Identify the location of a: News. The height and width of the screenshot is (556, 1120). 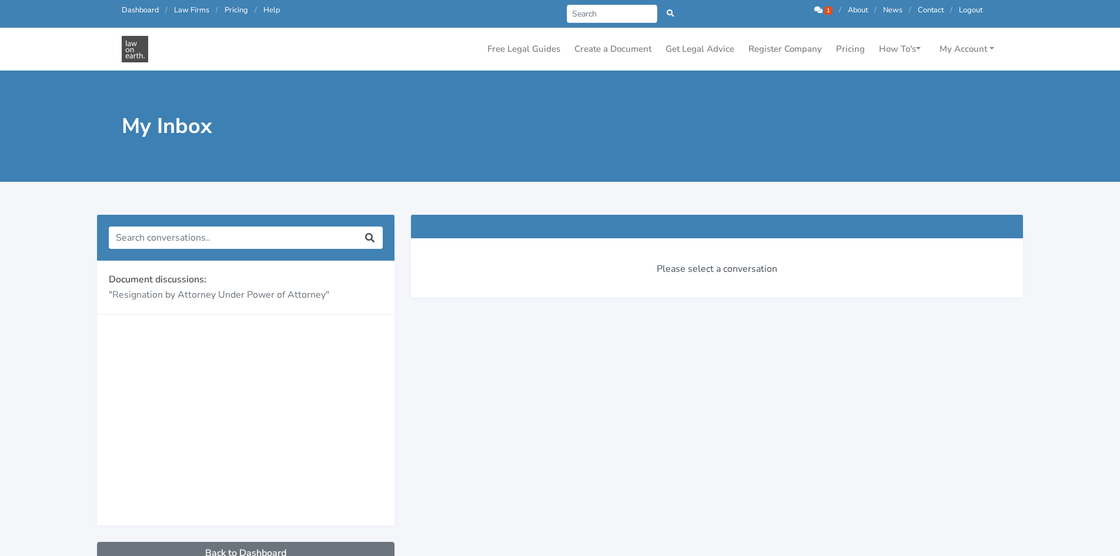
(893, 10).